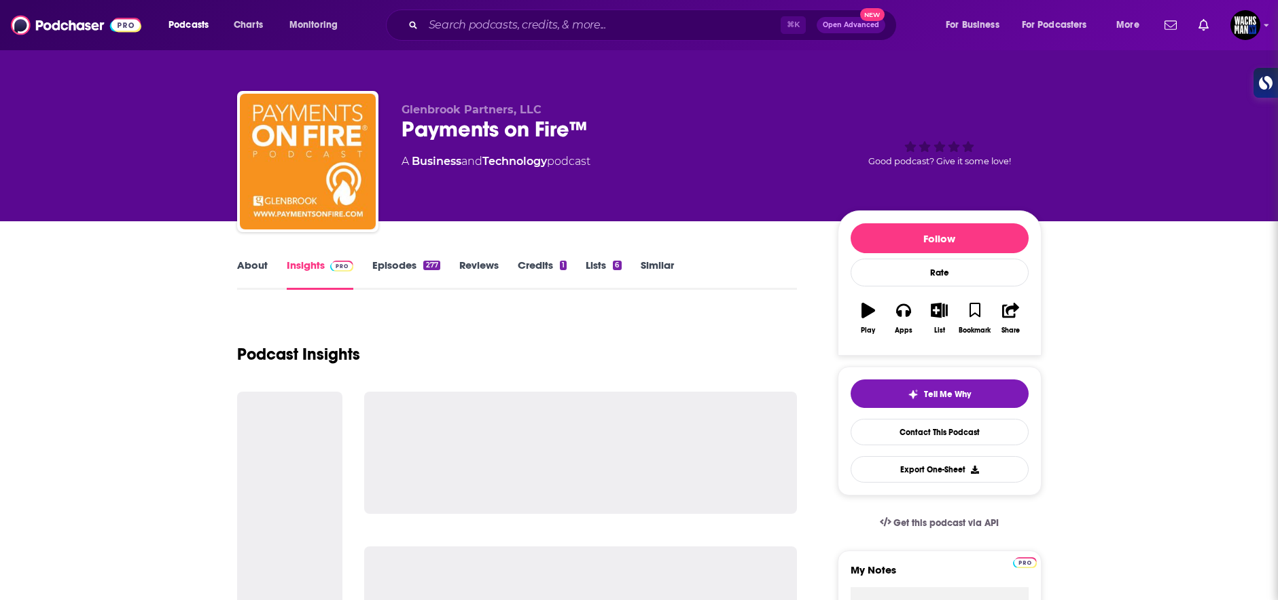  Describe the element at coordinates (298, 355) in the screenshot. I see `h1: Podcast Insights` at that location.